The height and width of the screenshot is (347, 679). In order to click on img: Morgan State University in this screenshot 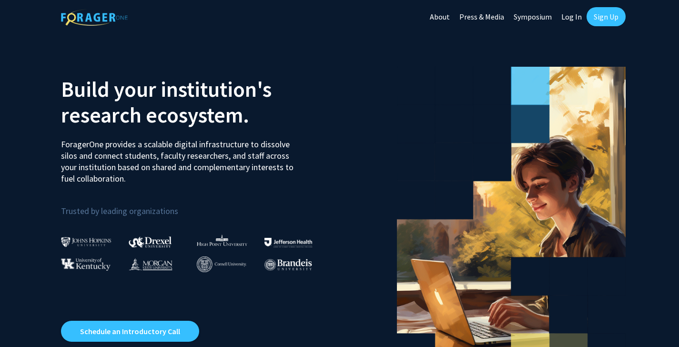, I will do `click(151, 264)`.